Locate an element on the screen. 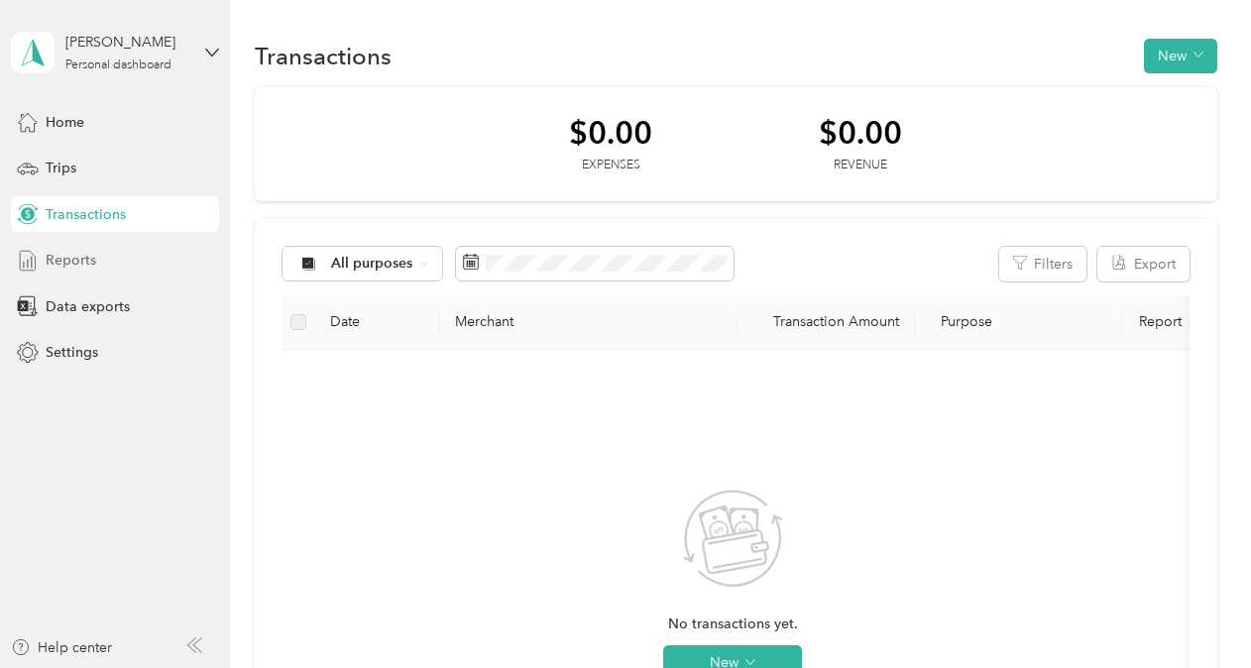 The image size is (1251, 668). button: Help center is located at coordinates (61, 647).